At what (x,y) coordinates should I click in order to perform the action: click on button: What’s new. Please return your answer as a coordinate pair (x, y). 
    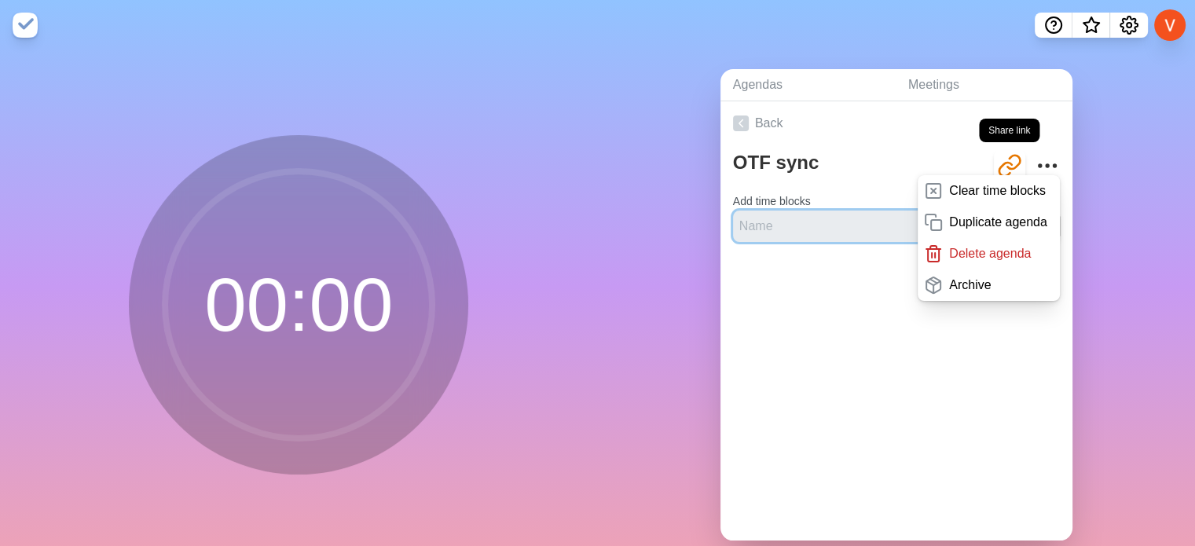
    Looking at the image, I should click on (1091, 25).